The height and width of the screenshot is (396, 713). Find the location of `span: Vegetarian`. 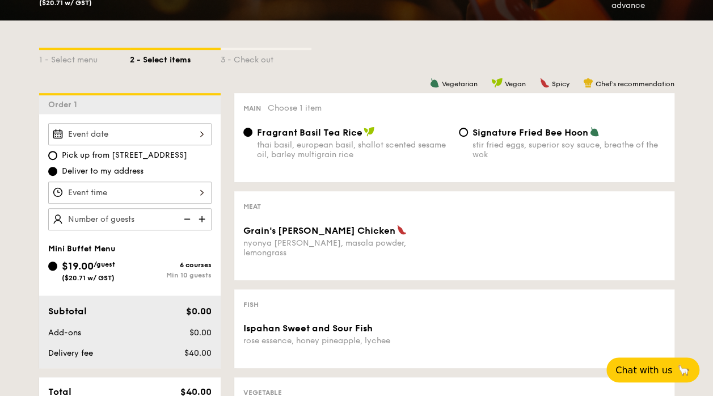

span: Vegetarian is located at coordinates (460, 84).